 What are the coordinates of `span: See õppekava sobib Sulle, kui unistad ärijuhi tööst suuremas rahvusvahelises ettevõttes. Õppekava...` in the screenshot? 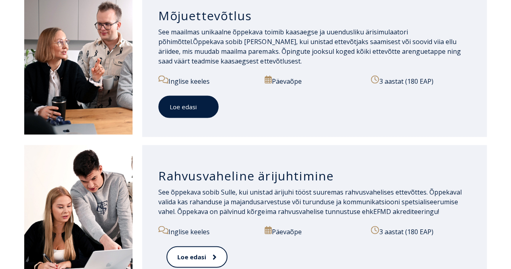 It's located at (310, 201).